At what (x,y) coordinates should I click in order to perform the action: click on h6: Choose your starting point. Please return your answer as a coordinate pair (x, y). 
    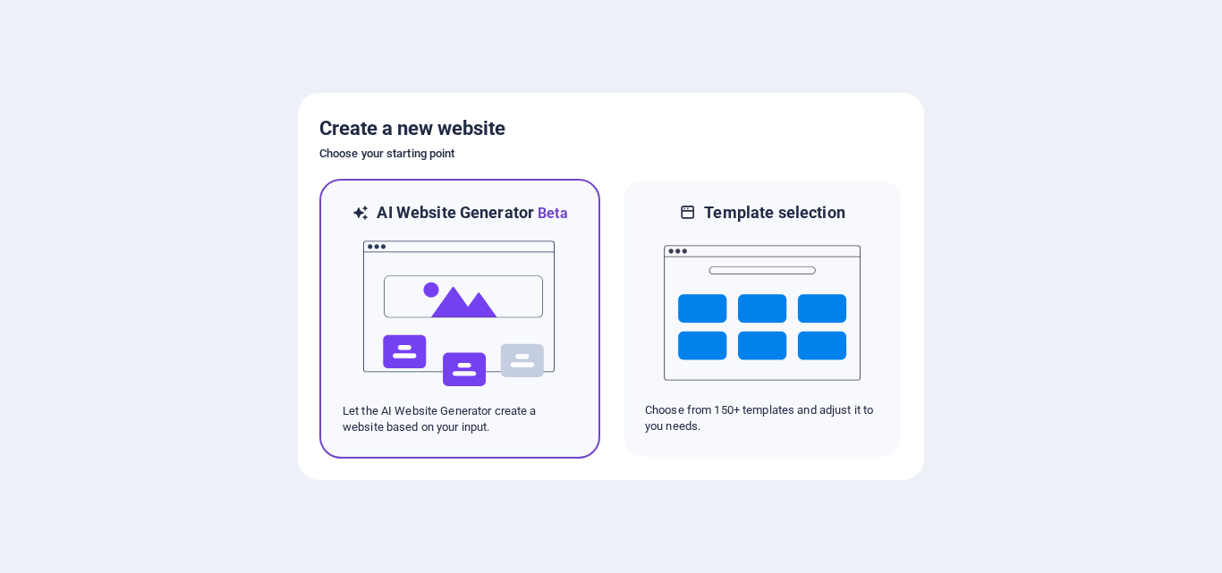
    Looking at the image, I should click on (611, 154).